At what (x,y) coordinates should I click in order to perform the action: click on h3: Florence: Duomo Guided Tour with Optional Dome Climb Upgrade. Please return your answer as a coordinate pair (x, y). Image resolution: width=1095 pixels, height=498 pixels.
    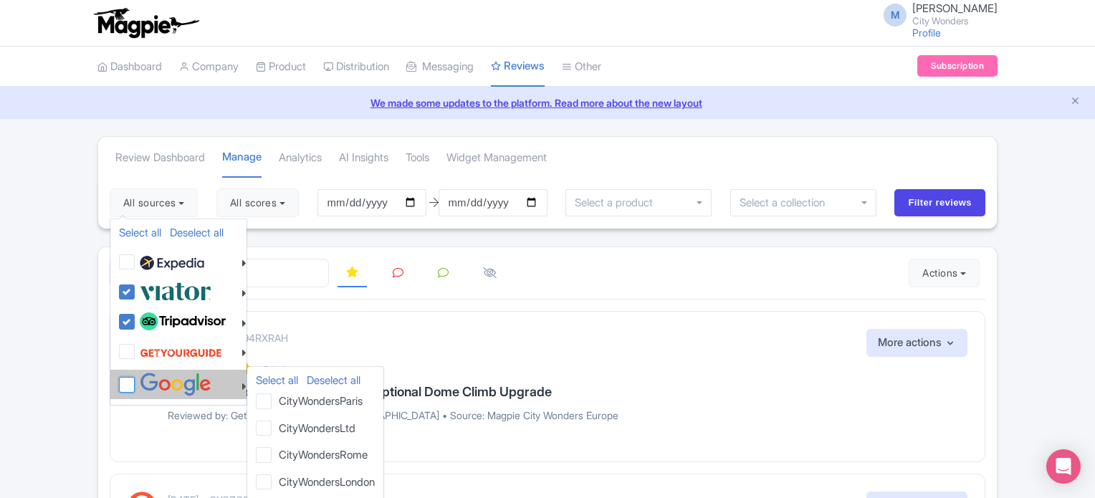
    Looking at the image, I should click on (568, 392).